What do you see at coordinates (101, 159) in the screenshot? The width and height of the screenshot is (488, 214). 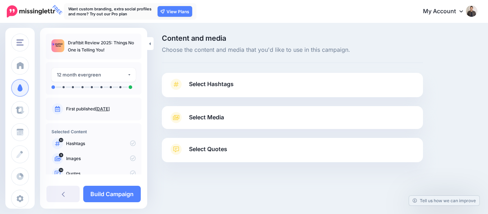 I see `p: Images` at bounding box center [101, 159].